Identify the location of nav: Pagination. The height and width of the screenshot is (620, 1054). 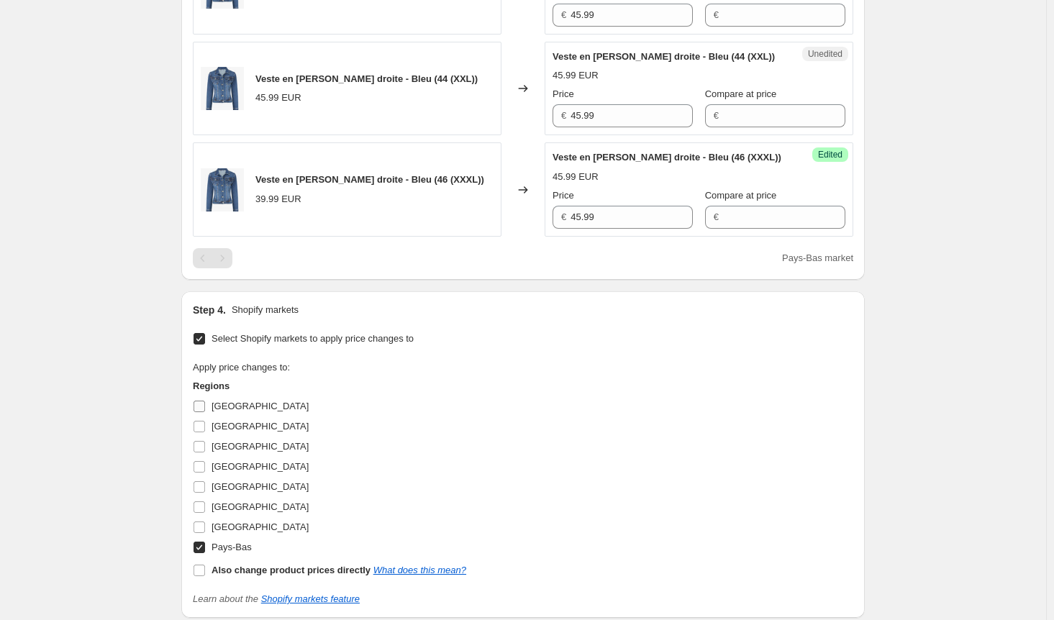
(212, 258).